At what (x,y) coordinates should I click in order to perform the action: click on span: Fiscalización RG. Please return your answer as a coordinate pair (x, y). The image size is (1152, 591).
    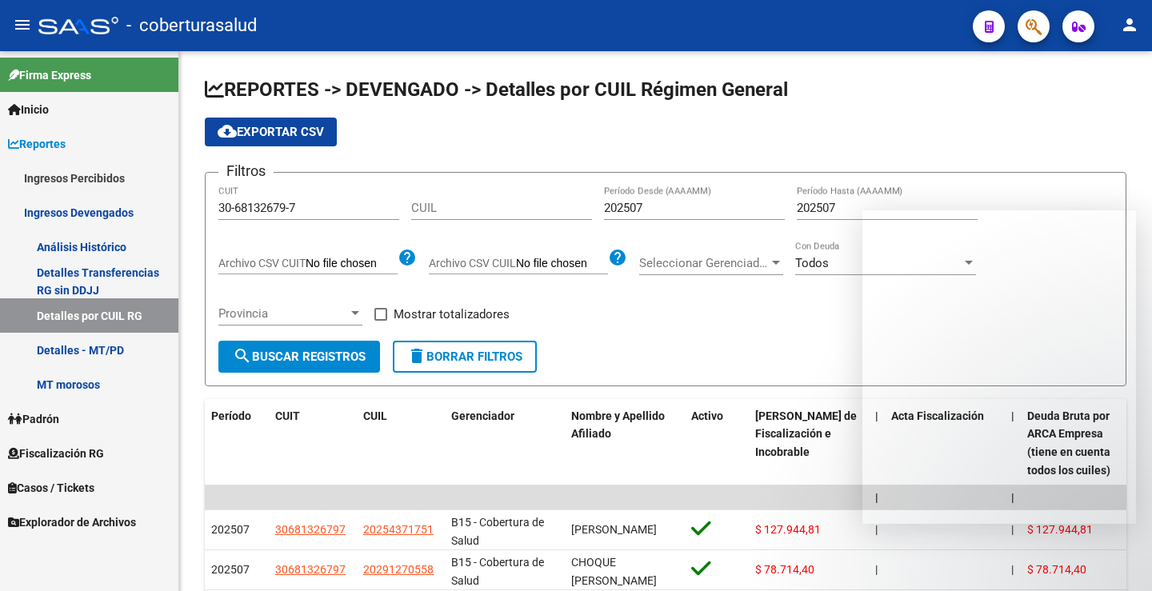
    Looking at the image, I should click on (56, 453).